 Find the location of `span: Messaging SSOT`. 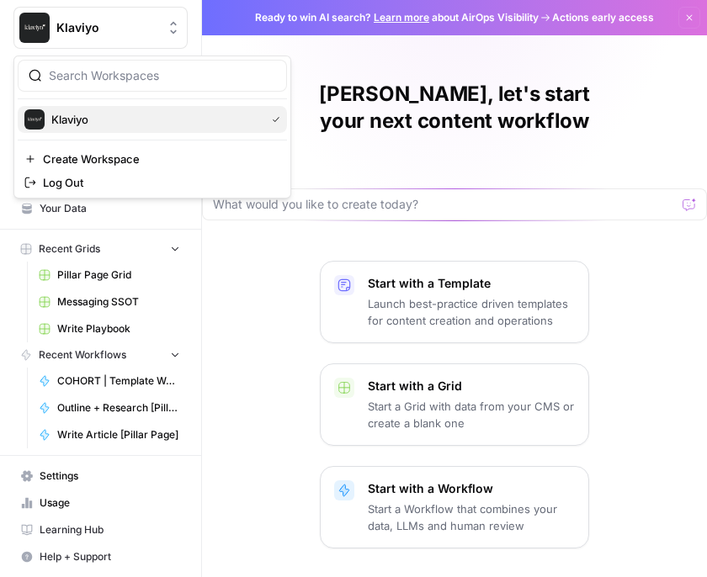

span: Messaging SSOT is located at coordinates (119, 302).